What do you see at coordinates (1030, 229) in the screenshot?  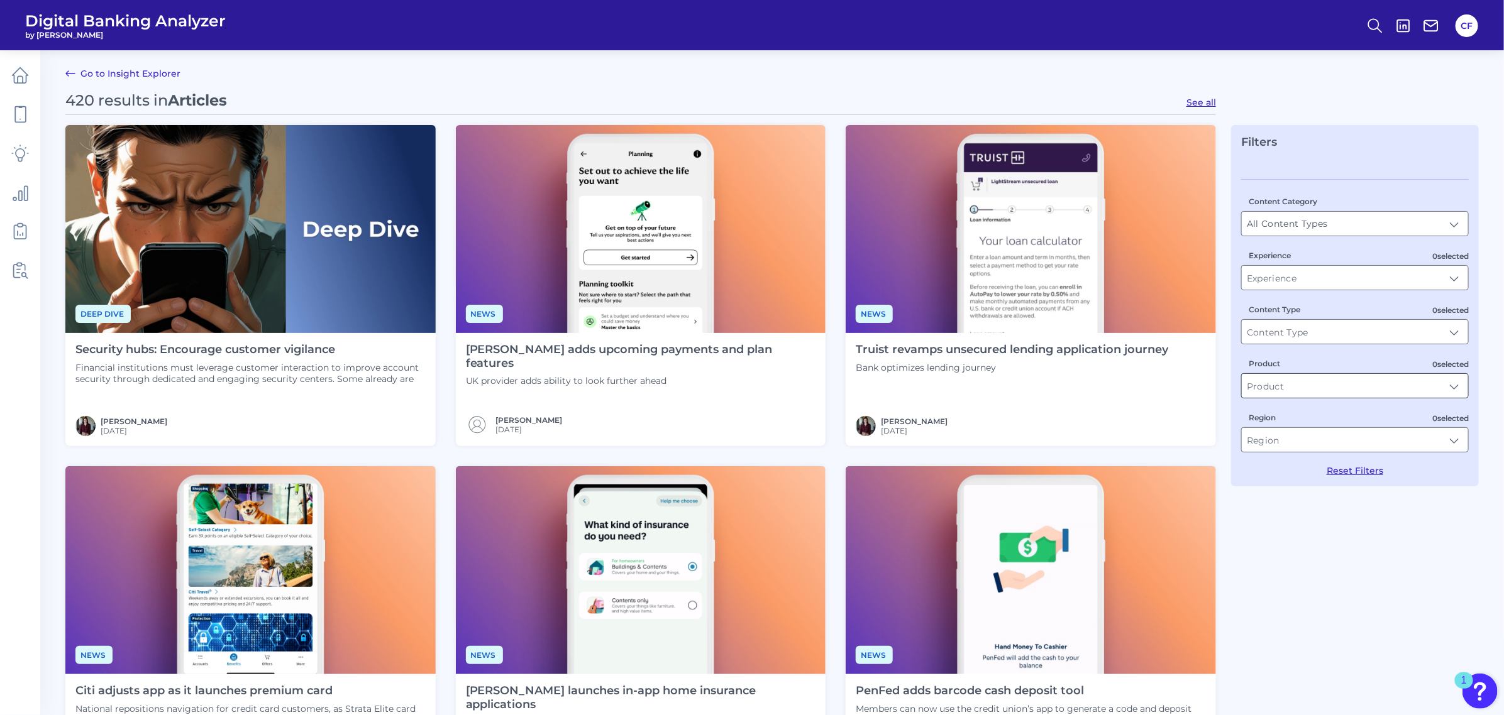 I see `img: News - Phone (3).png` at bounding box center [1030, 229].